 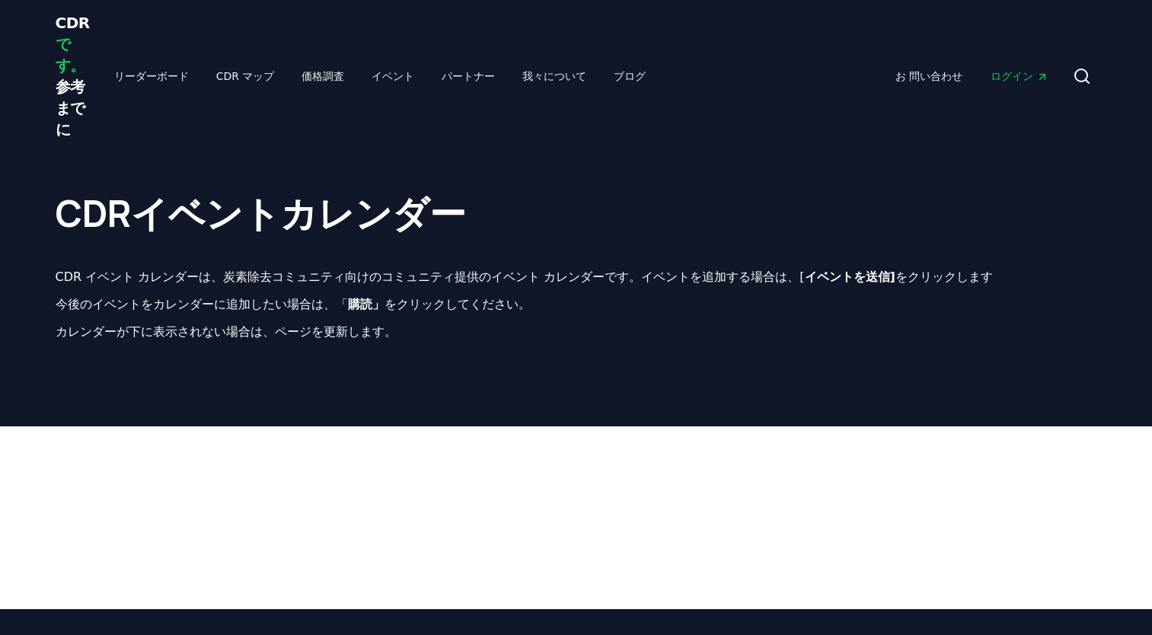 What do you see at coordinates (929, 76) in the screenshot?
I see `a: お 問い合わせ` at bounding box center [929, 76].